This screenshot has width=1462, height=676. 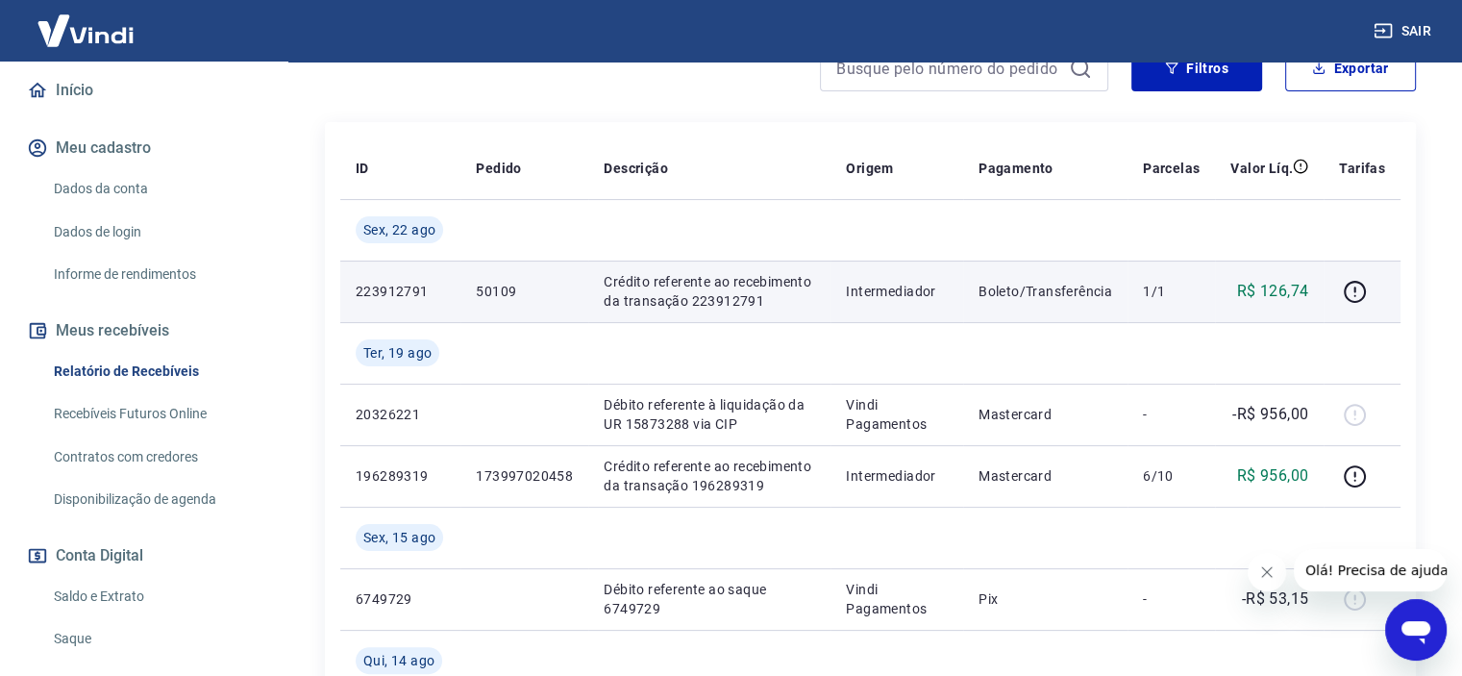 What do you see at coordinates (155, 188) in the screenshot?
I see `a: Dados da conta` at bounding box center [155, 188].